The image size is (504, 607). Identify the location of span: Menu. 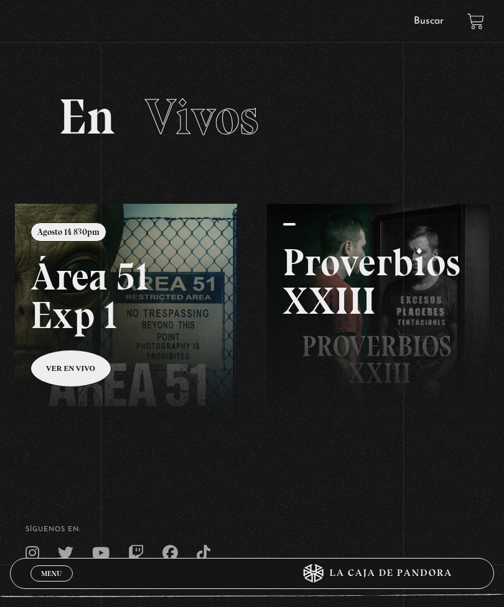
(51, 574).